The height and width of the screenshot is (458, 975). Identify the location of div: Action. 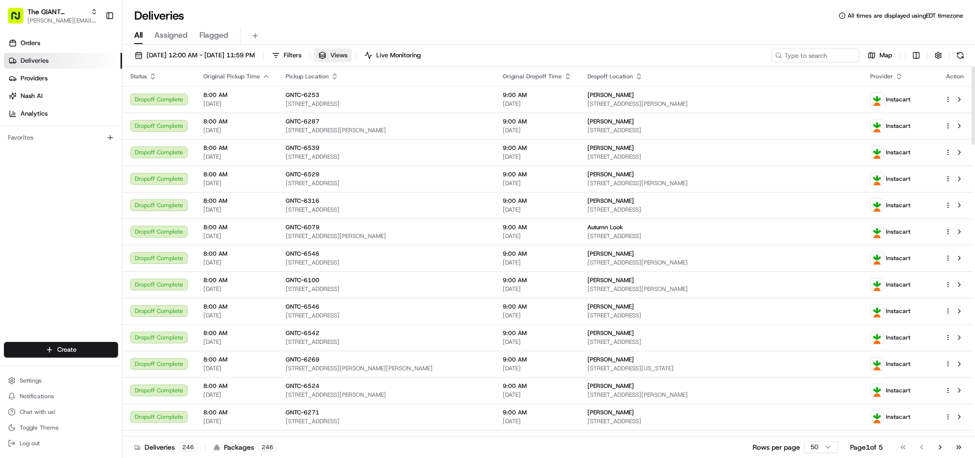
(955, 76).